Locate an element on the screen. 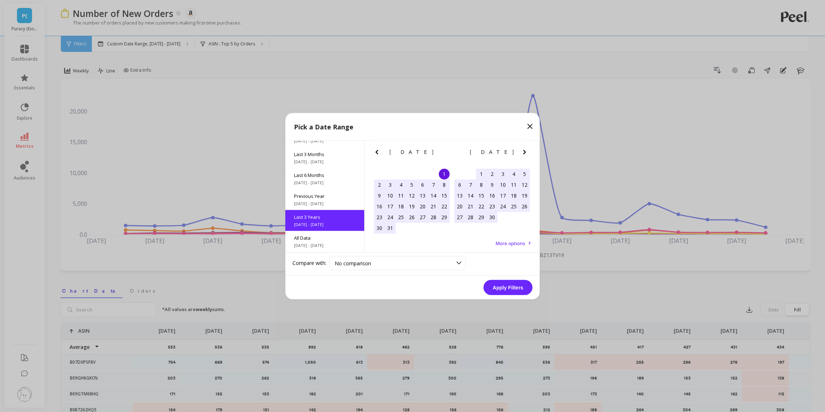  div: Choose Monday, November 28th, 2022 is located at coordinates (471, 217).